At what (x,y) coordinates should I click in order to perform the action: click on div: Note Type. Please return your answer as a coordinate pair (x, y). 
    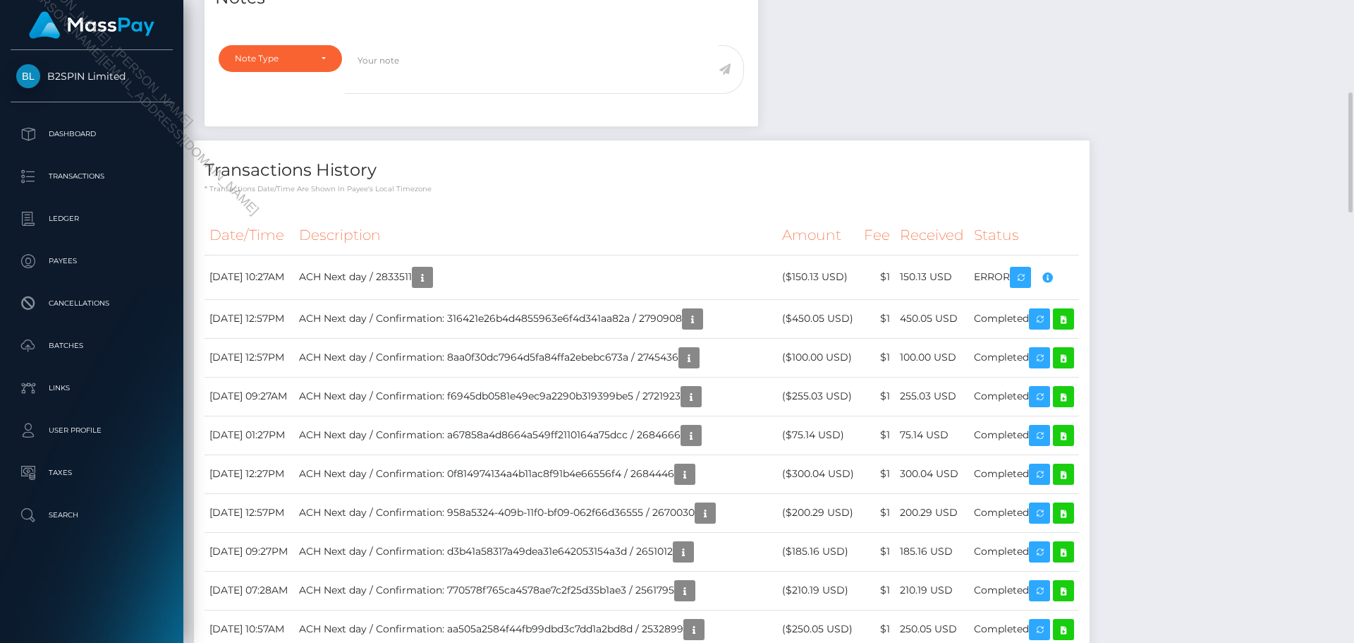
    Looking at the image, I should click on (272, 59).